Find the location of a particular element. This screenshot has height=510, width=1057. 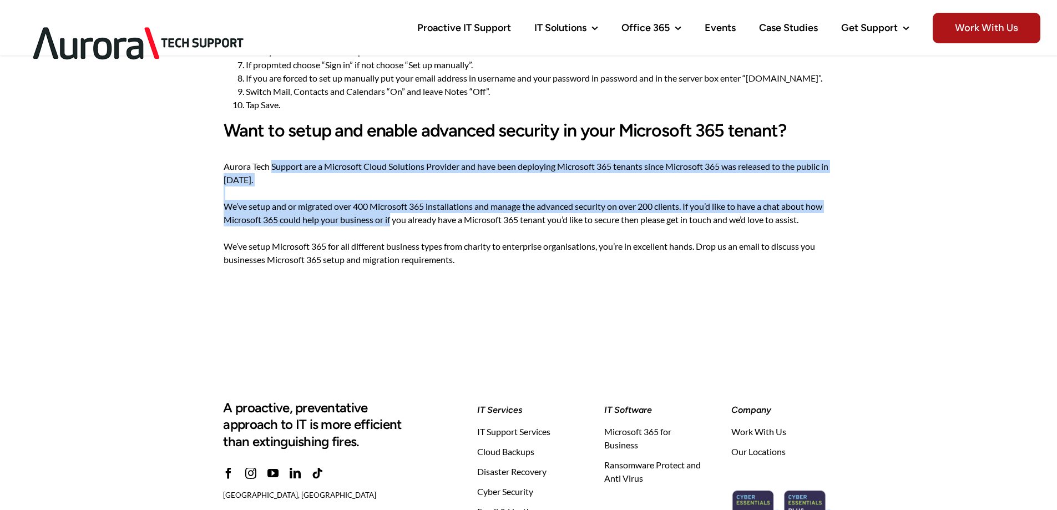

span: Ransomware Protect and Anti Virus is located at coordinates (656, 472).